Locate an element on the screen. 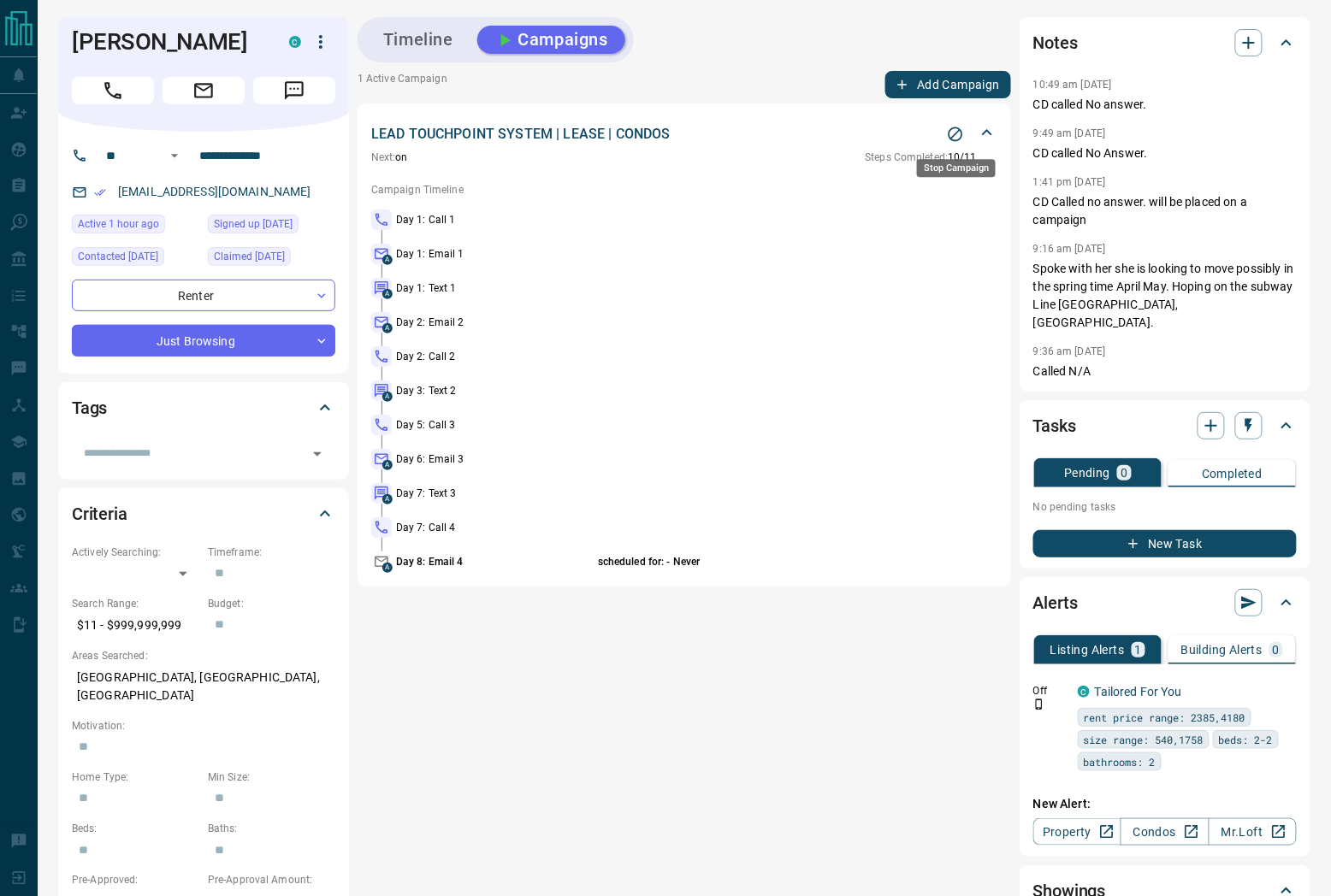 This screenshot has height=896, width=1331. p: Spoke with her she is looking to move possibly in the spring time April May. Hoping on the subway... is located at coordinates (1165, 296).